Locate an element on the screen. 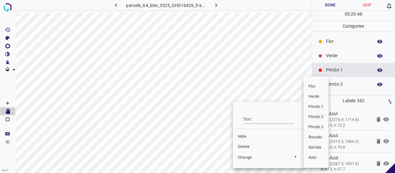 The height and width of the screenshot is (173, 395). span: Pintón 2 is located at coordinates (316, 117).